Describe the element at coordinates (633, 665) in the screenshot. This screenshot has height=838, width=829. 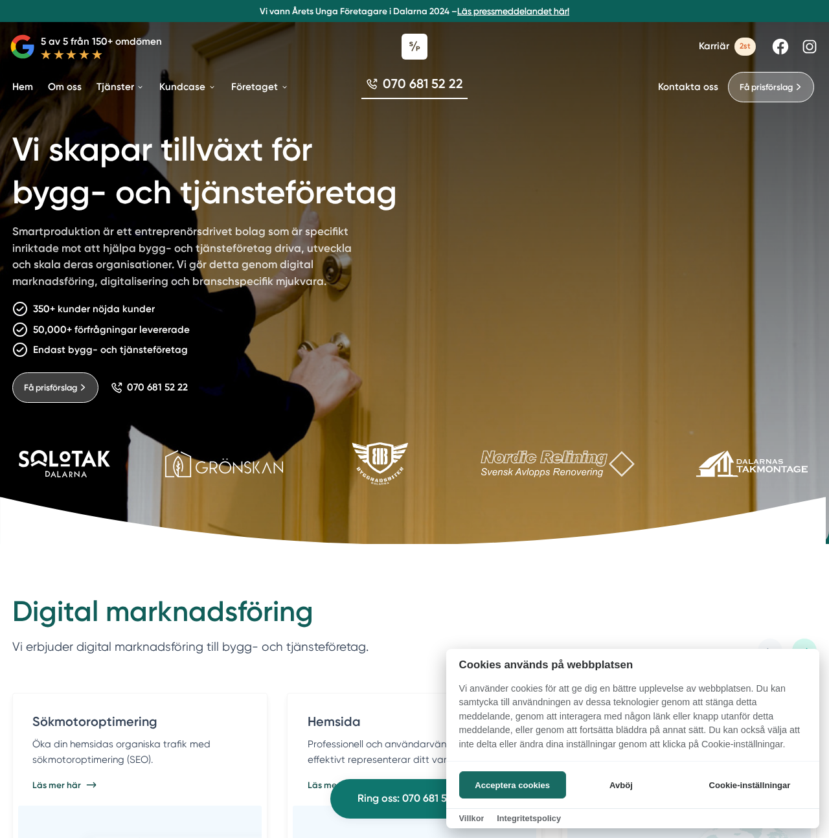
I see `h2: Cookies används på webbplatsen` at that location.